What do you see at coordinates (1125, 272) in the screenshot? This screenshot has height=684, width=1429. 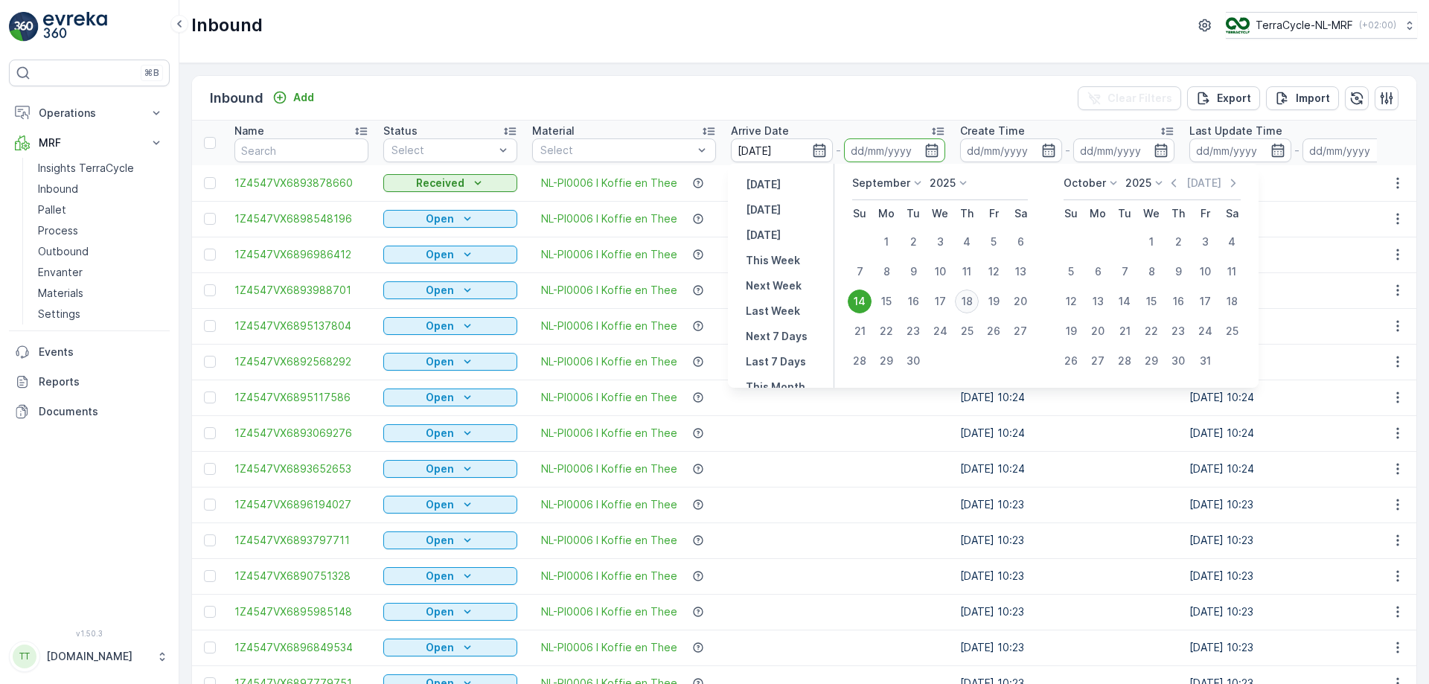 I see `div: 7` at bounding box center [1125, 272].